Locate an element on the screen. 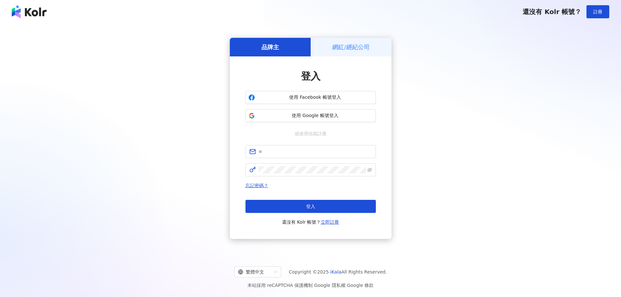 This screenshot has height=297, width=621. img: logo is located at coordinates (29, 12).